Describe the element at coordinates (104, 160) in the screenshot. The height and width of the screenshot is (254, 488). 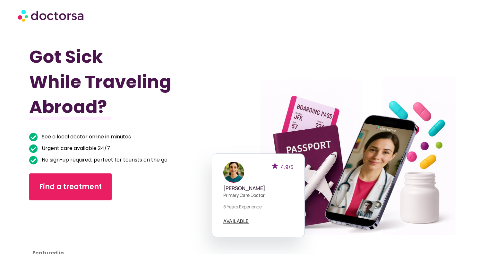
I see `span: No sign-up required, perfect for tourists on the go` at that location.